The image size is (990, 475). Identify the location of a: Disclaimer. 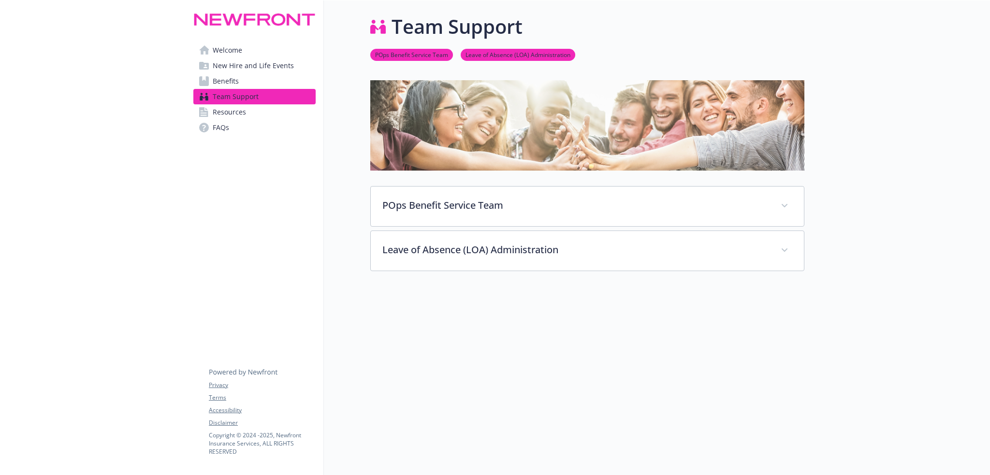
(262, 423).